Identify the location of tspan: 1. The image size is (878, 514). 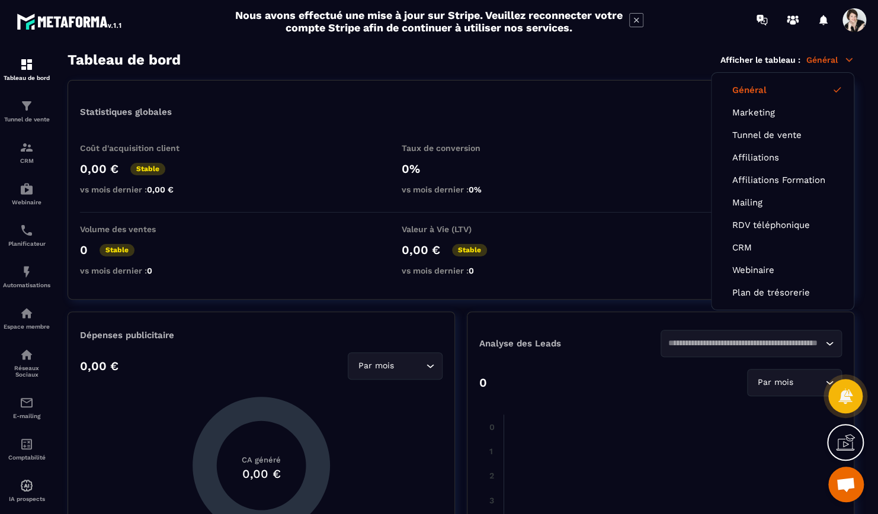
(491, 451).